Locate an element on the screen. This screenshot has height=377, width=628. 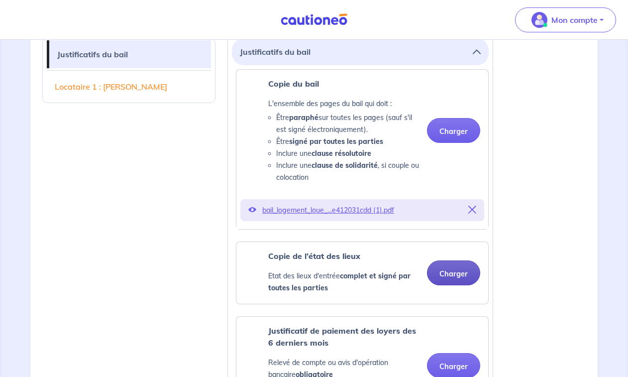
li: Inclure une is located at coordinates (348, 153).